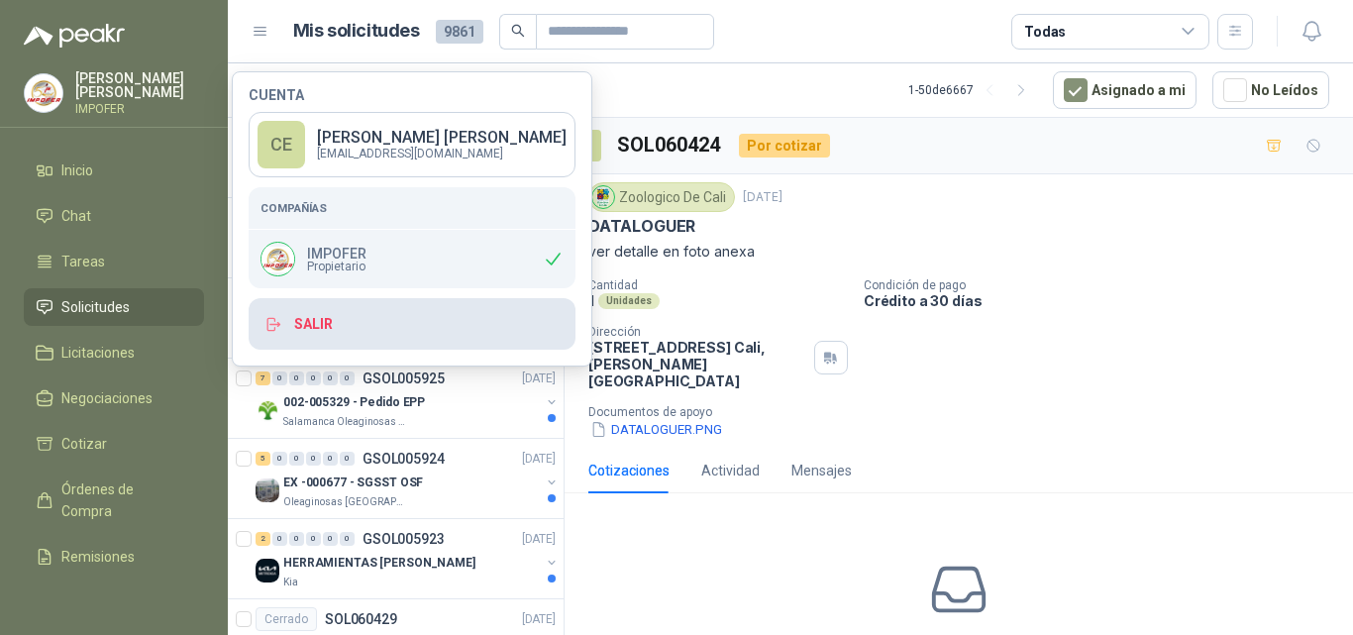  I want to click on img: Logo peakr, so click(74, 36).